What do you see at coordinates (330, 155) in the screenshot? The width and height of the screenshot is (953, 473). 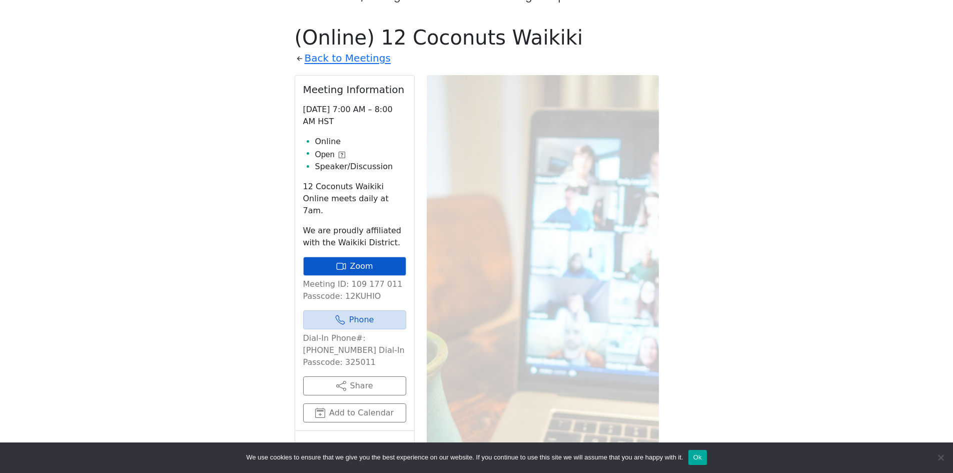 I see `button: Open` at bounding box center [330, 155].